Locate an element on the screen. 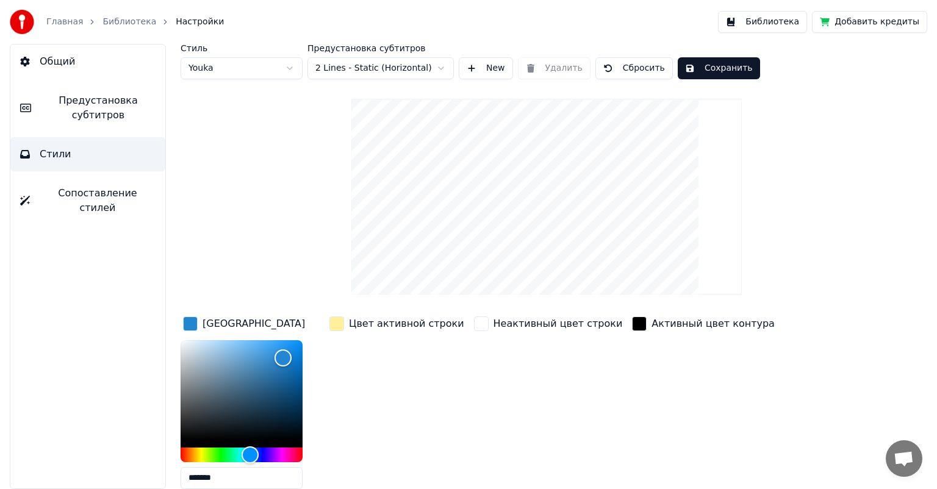 The width and height of the screenshot is (937, 489). div: Цвет активной строки is located at coordinates (406, 324).